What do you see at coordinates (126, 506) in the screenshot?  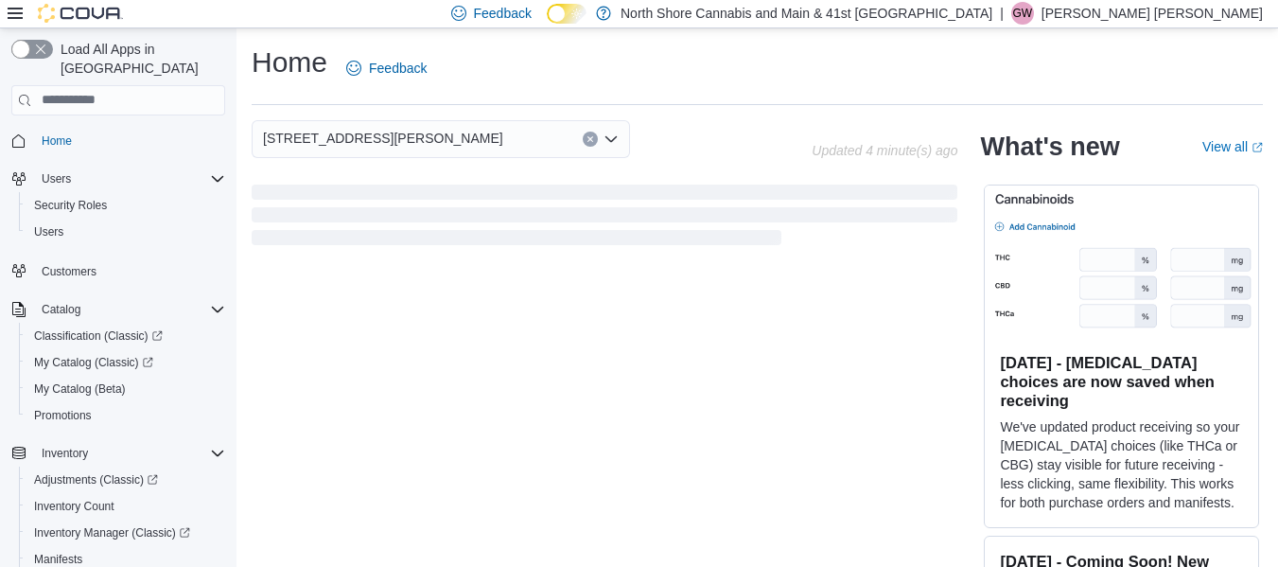 I see `button: Inventory Count` at bounding box center [126, 506].